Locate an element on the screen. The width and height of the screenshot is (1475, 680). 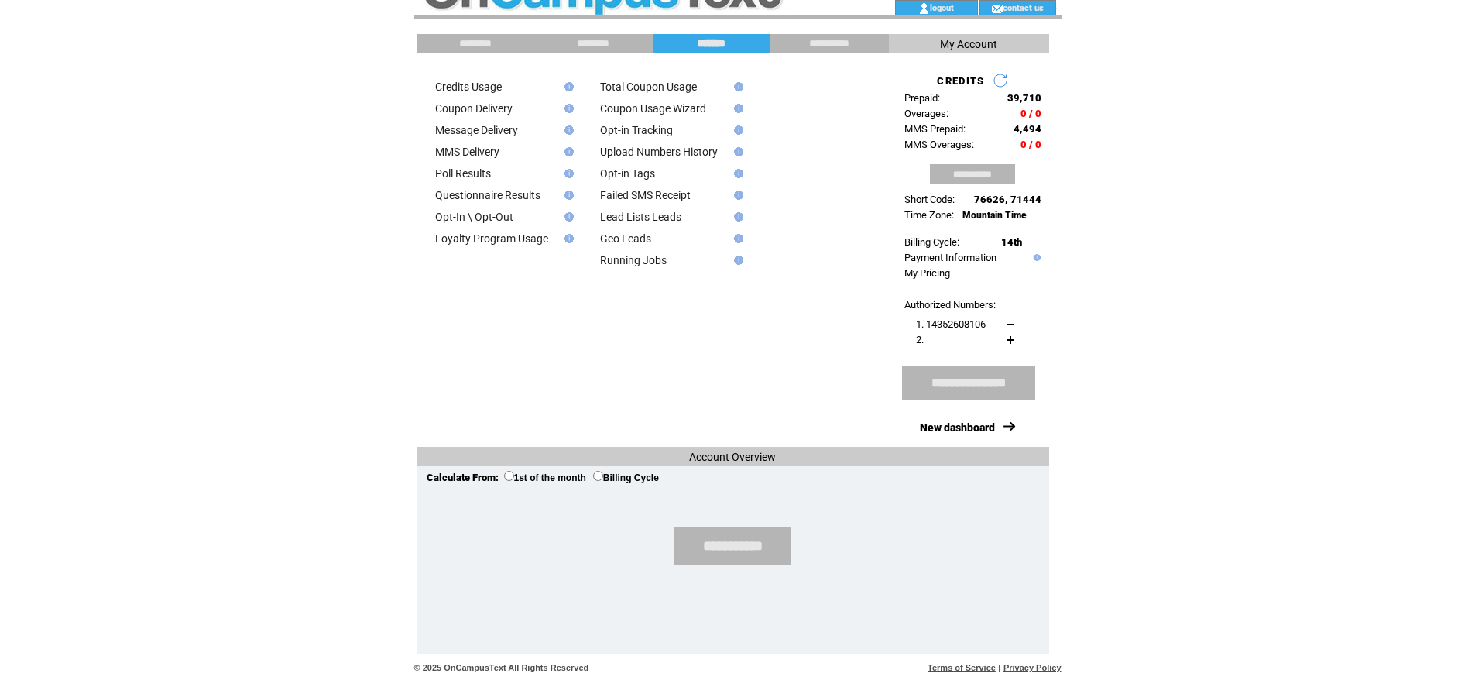
a: Terms of Service is located at coordinates (961, 667).